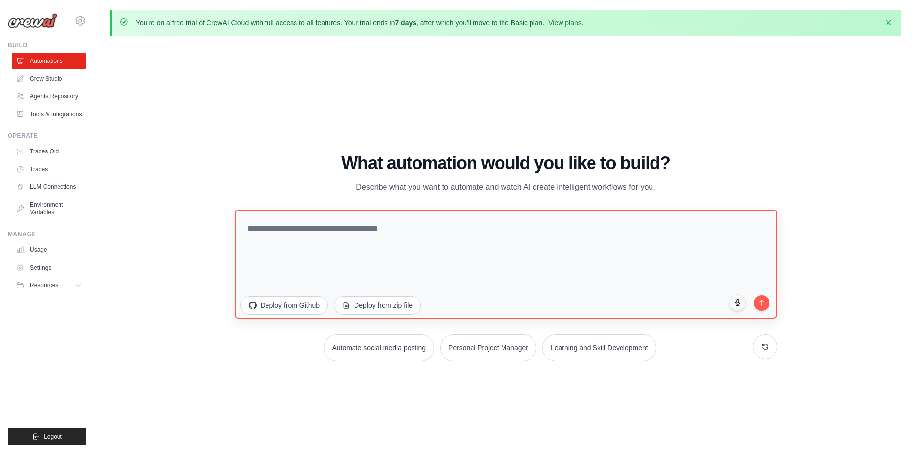  Describe the element at coordinates (49, 250) in the screenshot. I see `a: Usage` at that location.